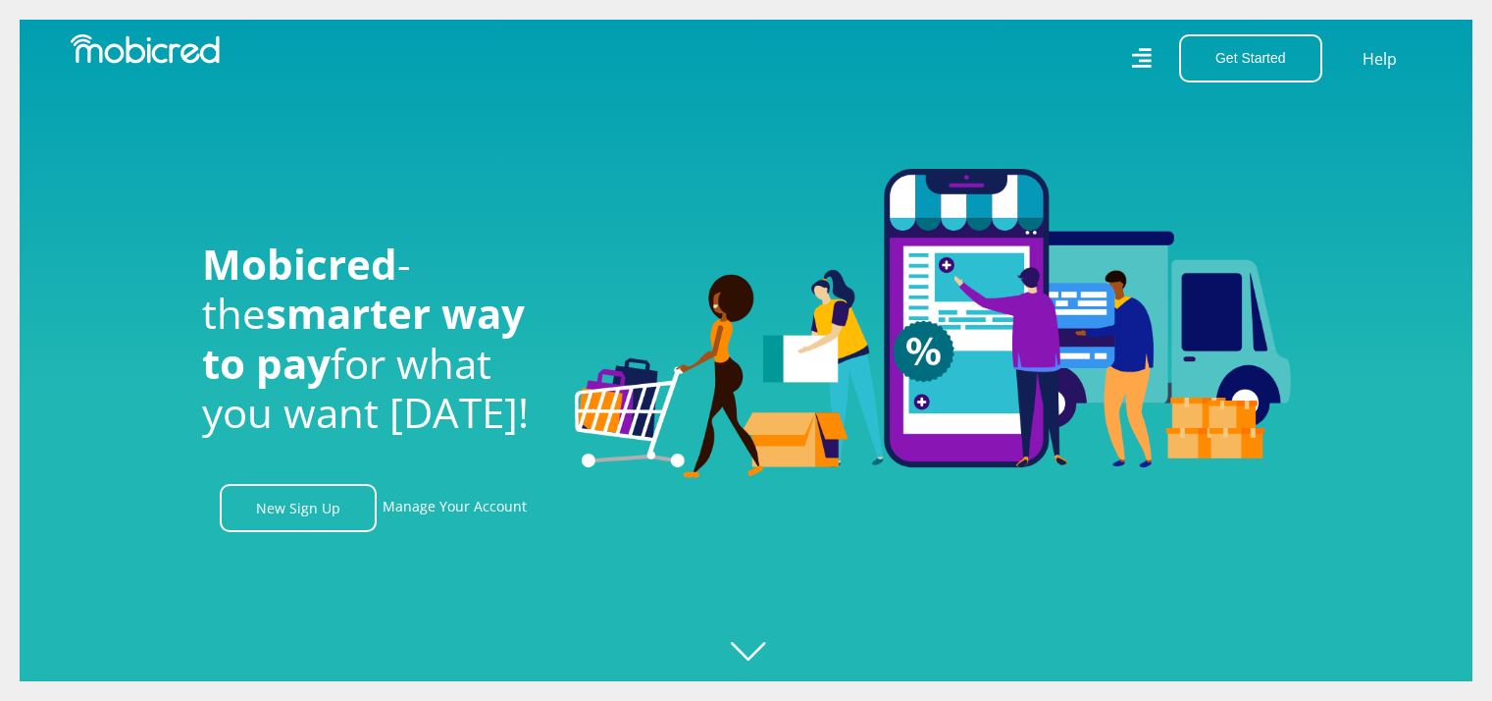 The image size is (1492, 701). I want to click on button: Get Started, so click(1251, 58).